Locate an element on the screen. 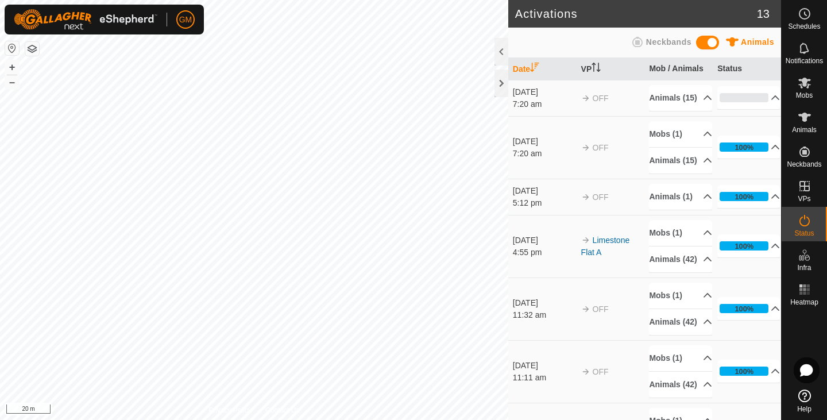 The image size is (827, 420). span: Heatmap is located at coordinates (804, 302).